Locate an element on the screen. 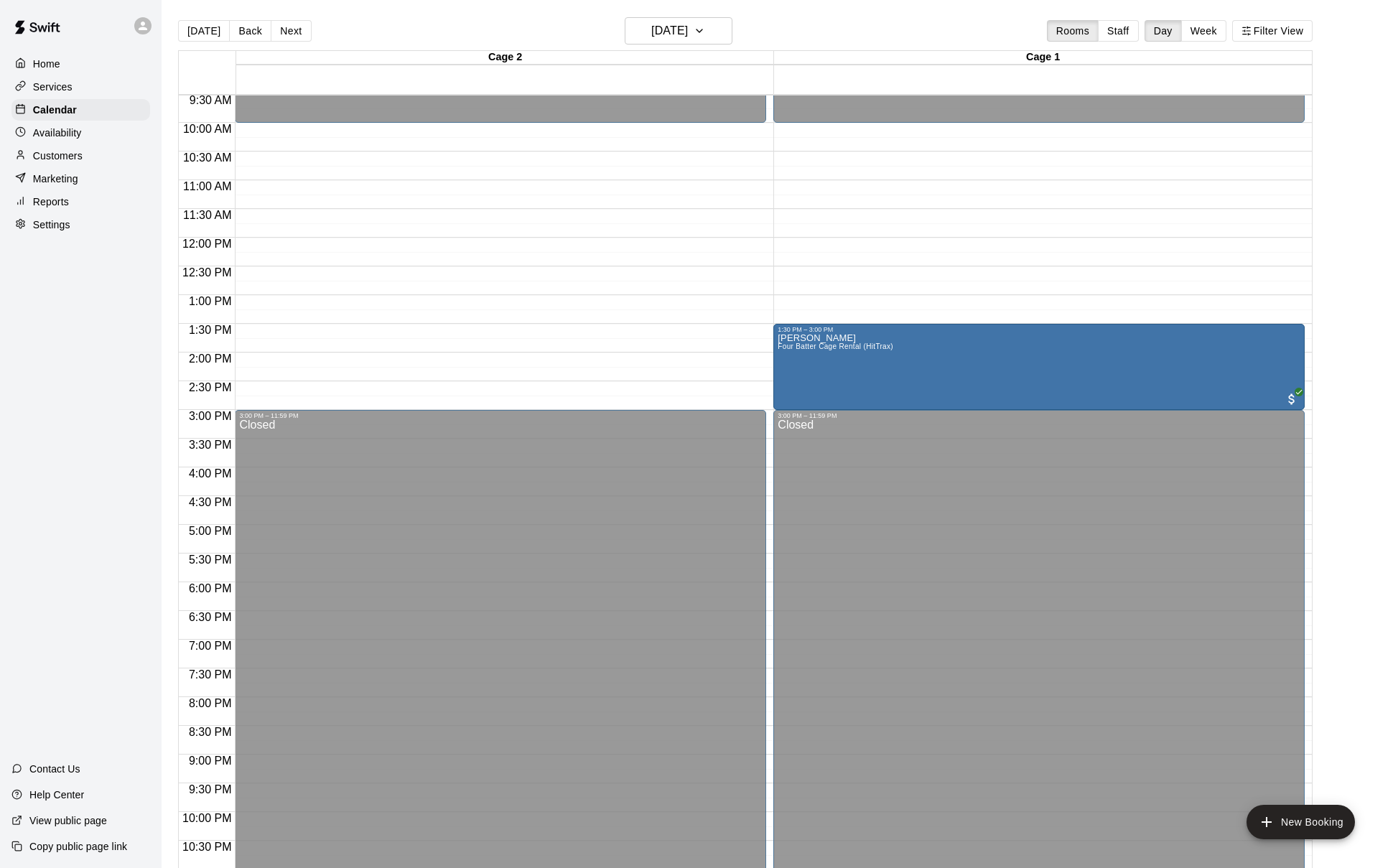 The image size is (1393, 868). span: 6:30 PM is located at coordinates (210, 616).